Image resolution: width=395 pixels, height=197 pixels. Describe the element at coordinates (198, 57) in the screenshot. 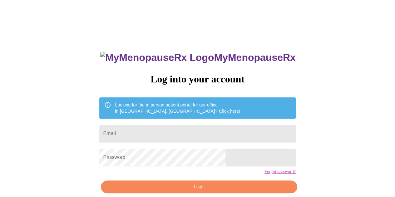

I see `h3: MyMenopauseRx` at that location.